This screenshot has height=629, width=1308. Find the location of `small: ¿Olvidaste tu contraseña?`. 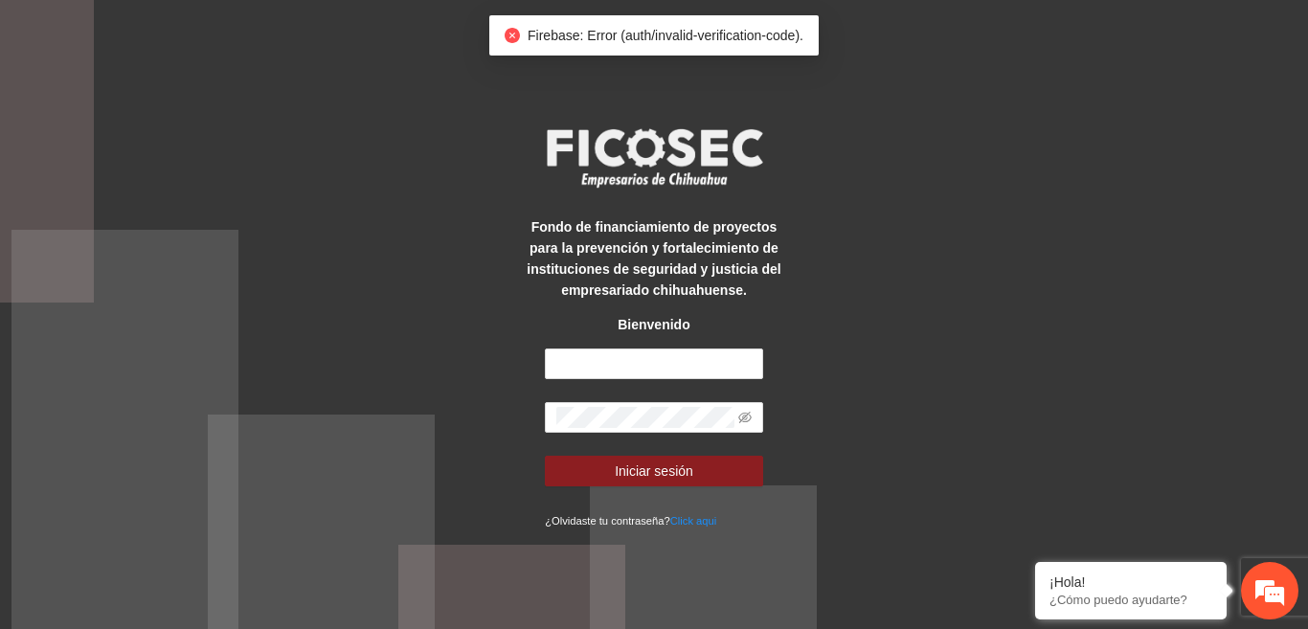

small: ¿Olvidaste tu contraseña? is located at coordinates (630, 521).